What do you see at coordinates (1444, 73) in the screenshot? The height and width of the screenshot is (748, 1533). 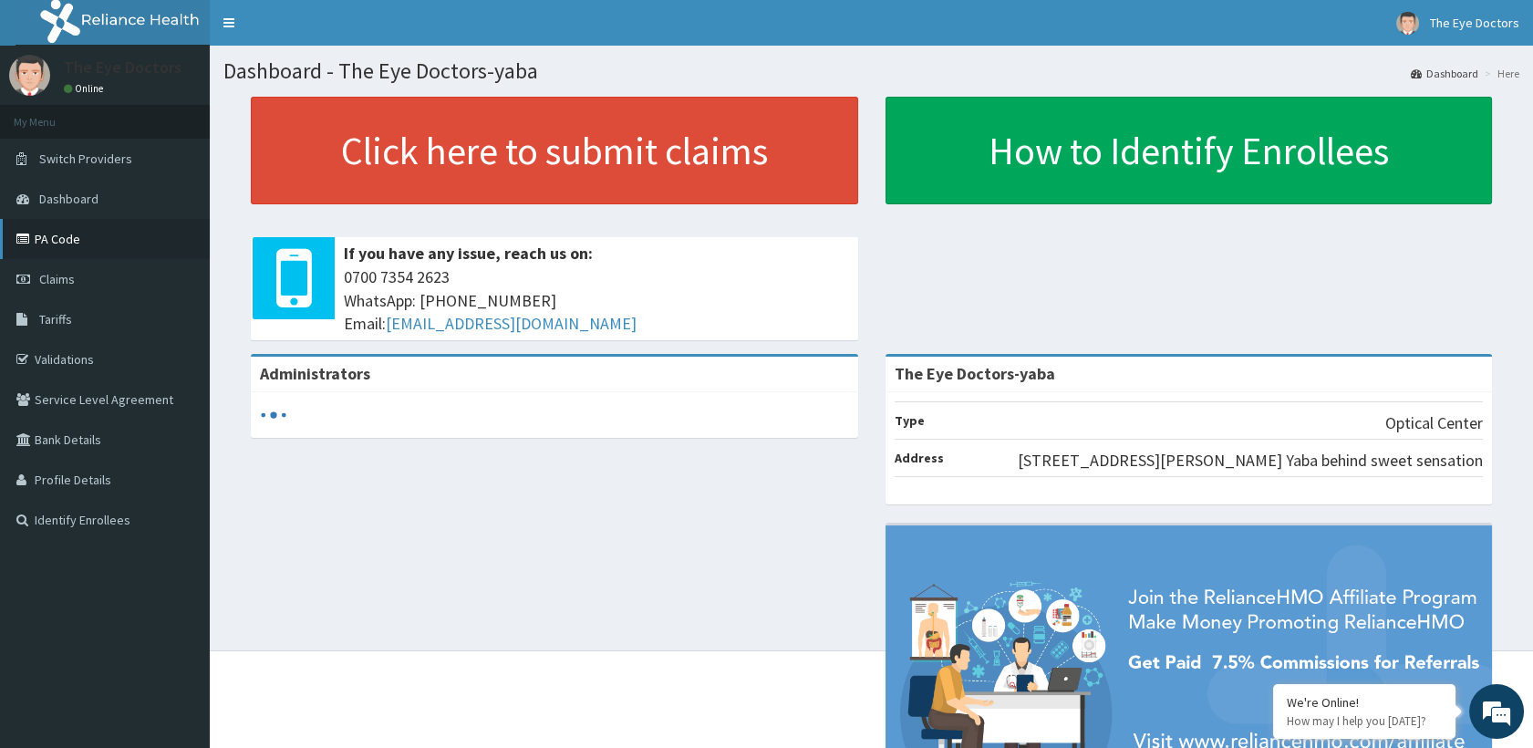 I see `a: Dashboard` at bounding box center [1444, 73].